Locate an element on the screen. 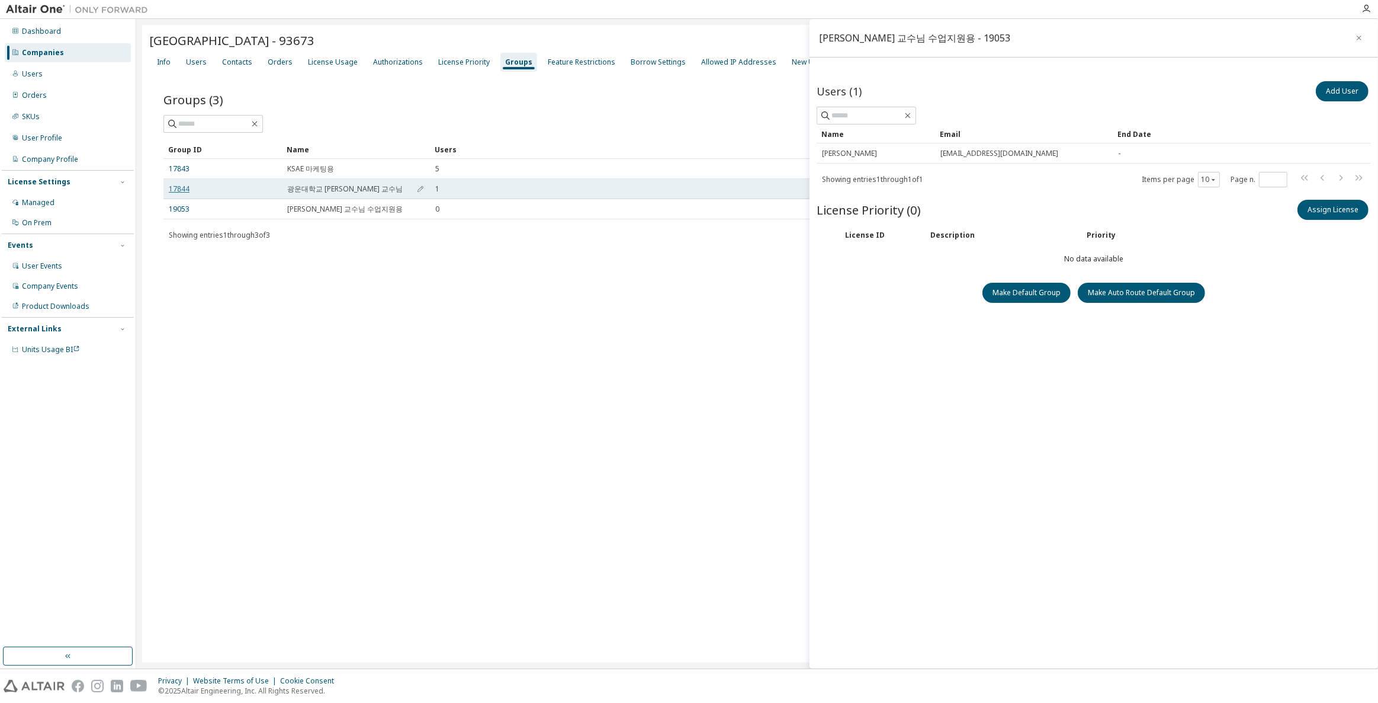 This screenshot has width=1378, height=703. div: New User Routing is located at coordinates (822, 62).